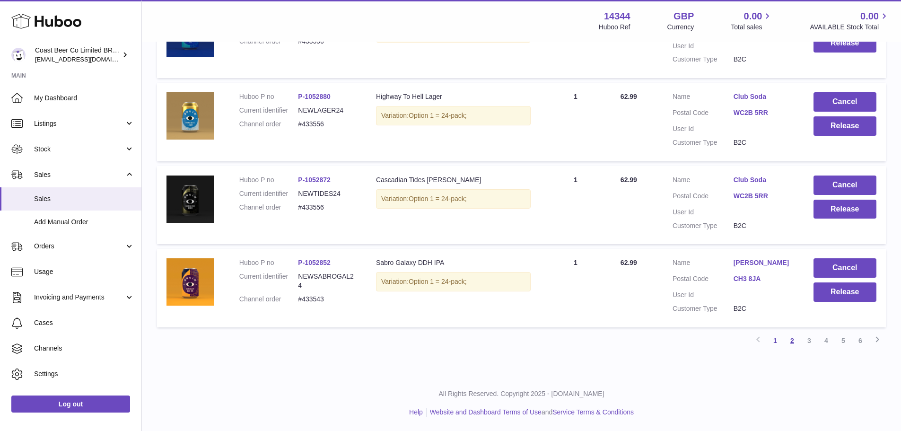  I want to click on span: Usage, so click(84, 271).